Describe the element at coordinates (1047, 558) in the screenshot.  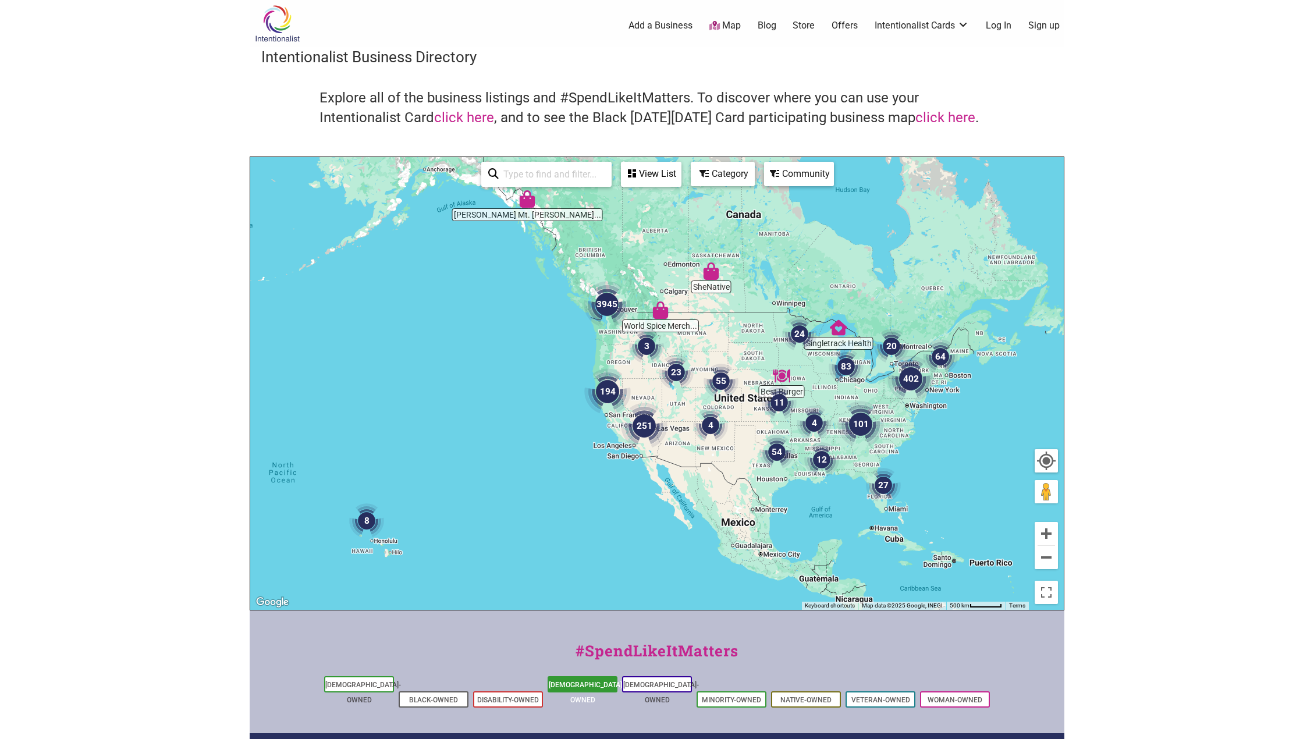
I see `button: Zoom out` at that location.